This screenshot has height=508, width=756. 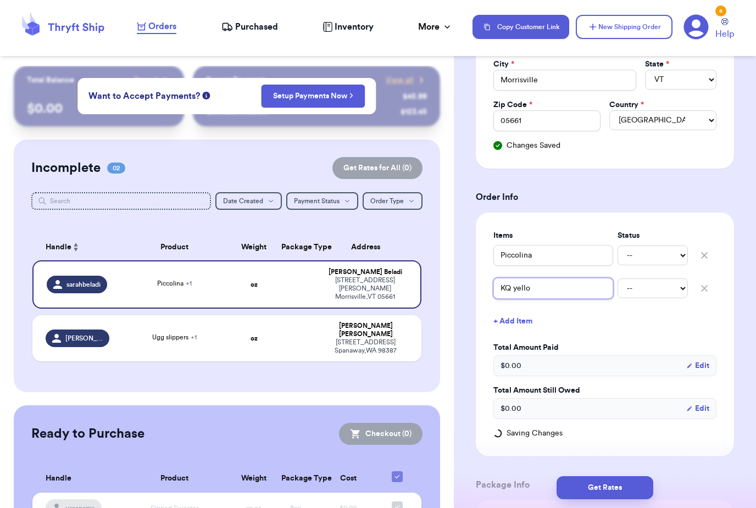 I want to click on a: Purchased, so click(x=249, y=27).